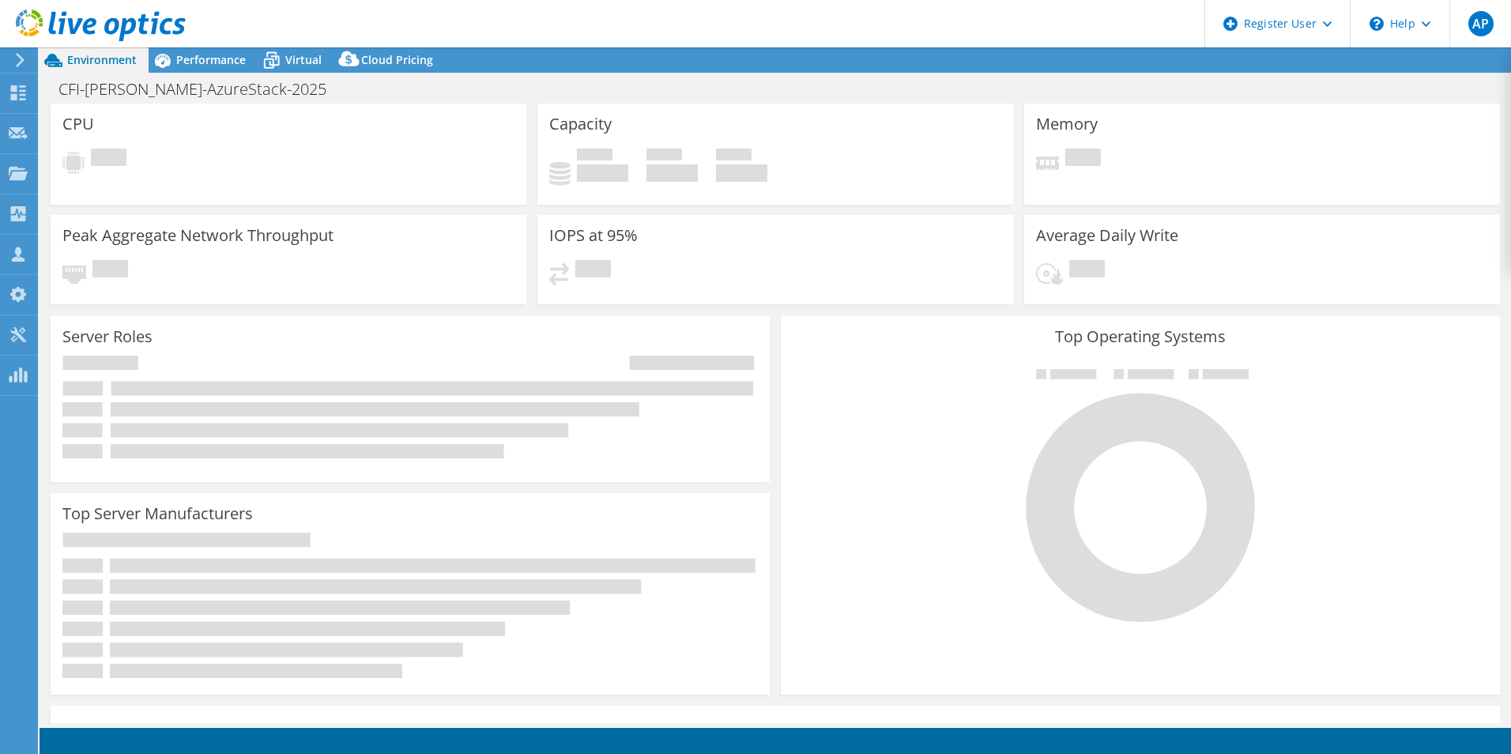 The width and height of the screenshot is (1511, 754). Describe the element at coordinates (1141, 337) in the screenshot. I see `h3: Top Operating Systems` at that location.